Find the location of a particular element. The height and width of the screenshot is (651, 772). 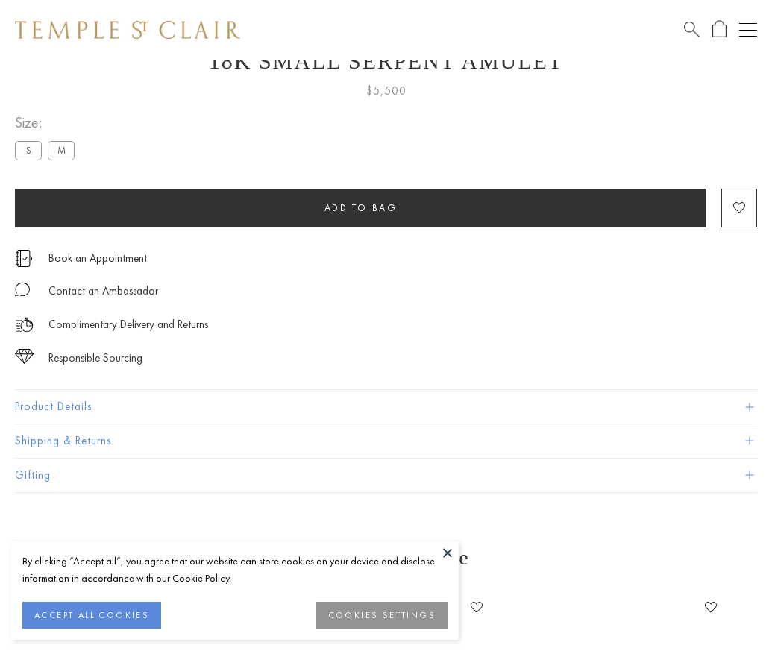

span: Add to bag is located at coordinates (361, 207).